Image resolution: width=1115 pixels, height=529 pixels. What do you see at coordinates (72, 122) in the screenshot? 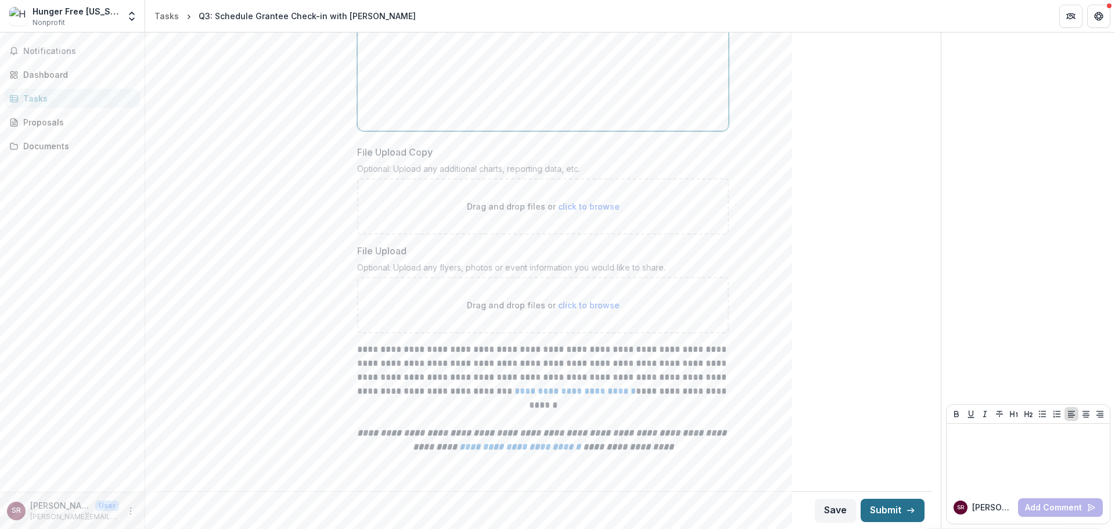
I see `a: Proposals` at bounding box center [72, 122].